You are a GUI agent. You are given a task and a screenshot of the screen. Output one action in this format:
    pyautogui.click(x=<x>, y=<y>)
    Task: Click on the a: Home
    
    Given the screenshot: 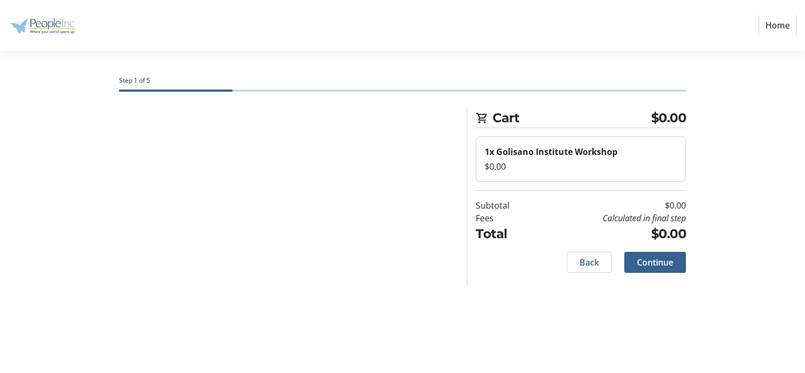 What is the action you would take?
    pyautogui.click(x=777, y=25)
    